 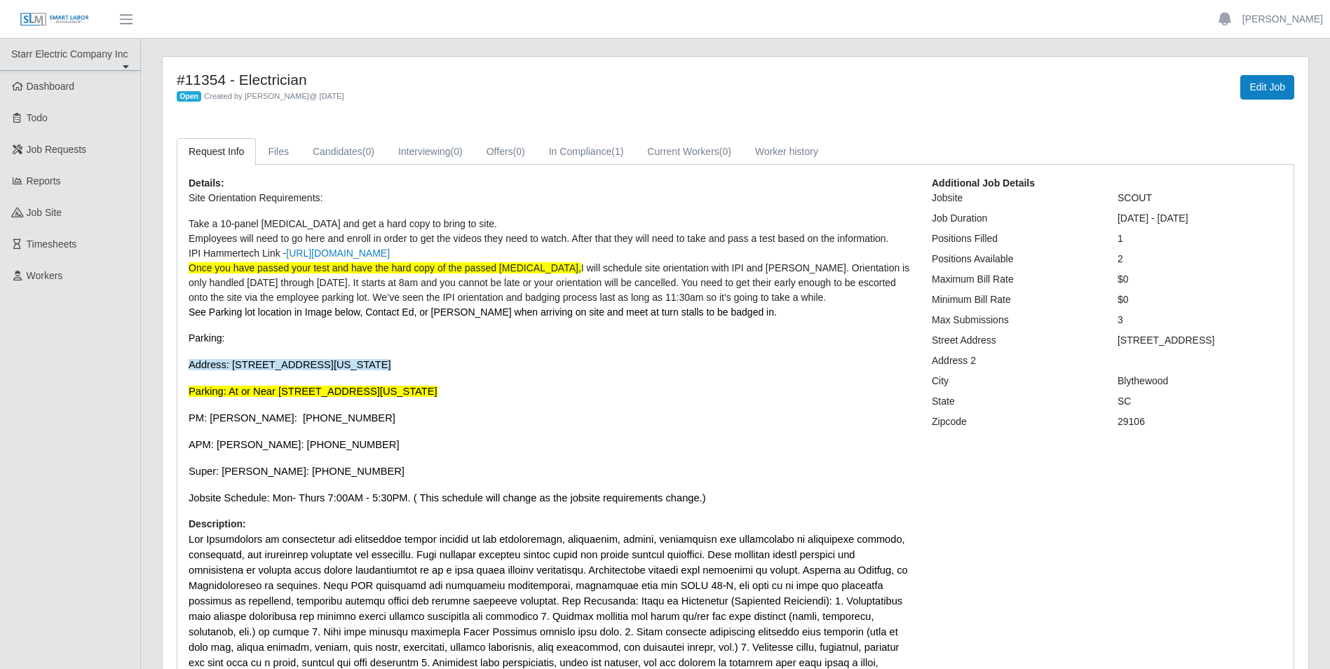 I want to click on a: Files, so click(x=278, y=151).